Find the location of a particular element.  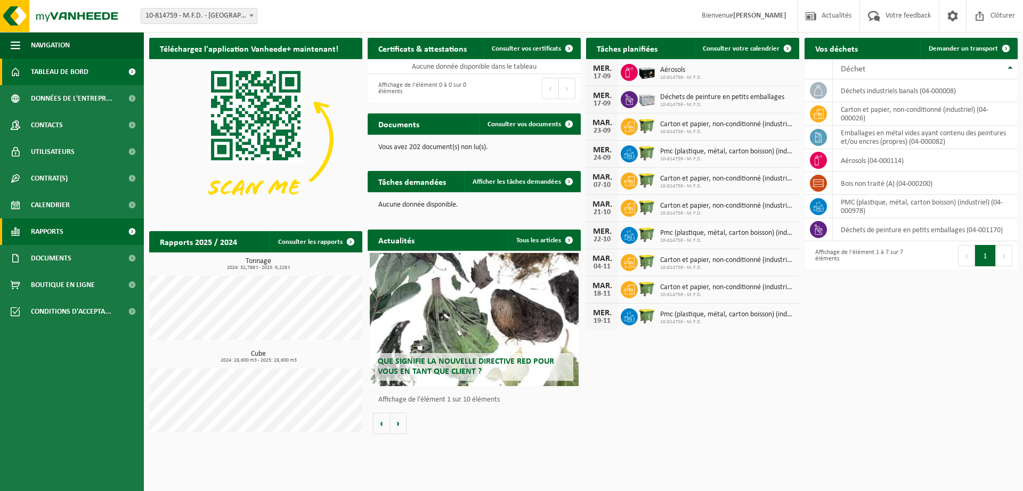

span: Aérosols is located at coordinates (681, 70).